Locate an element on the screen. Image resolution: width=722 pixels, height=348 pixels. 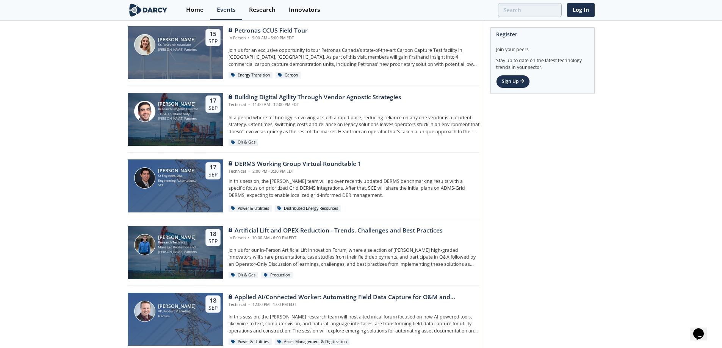
div: In Person 9:00 AM - 5:00 PM EDT is located at coordinates (268, 38).